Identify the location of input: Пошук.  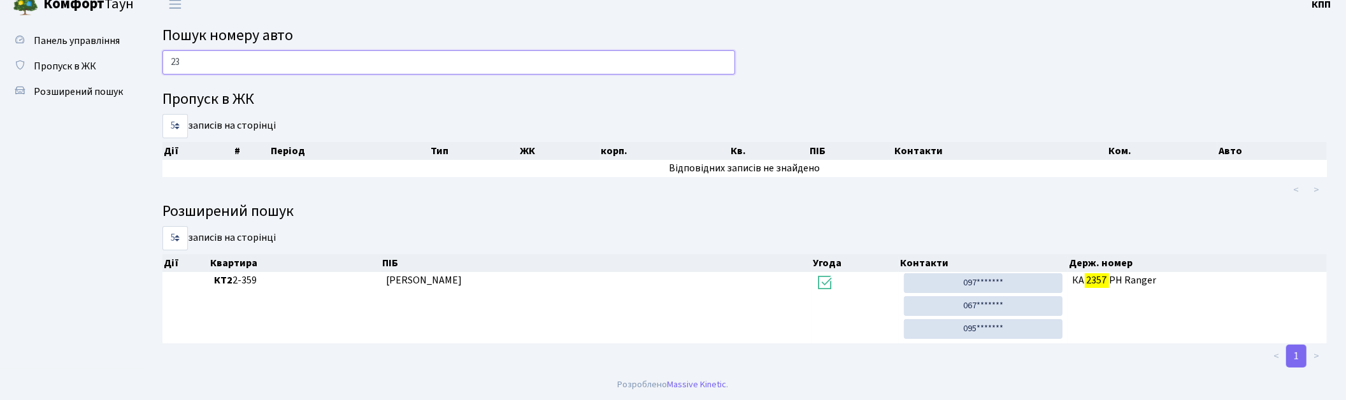
(448, 62).